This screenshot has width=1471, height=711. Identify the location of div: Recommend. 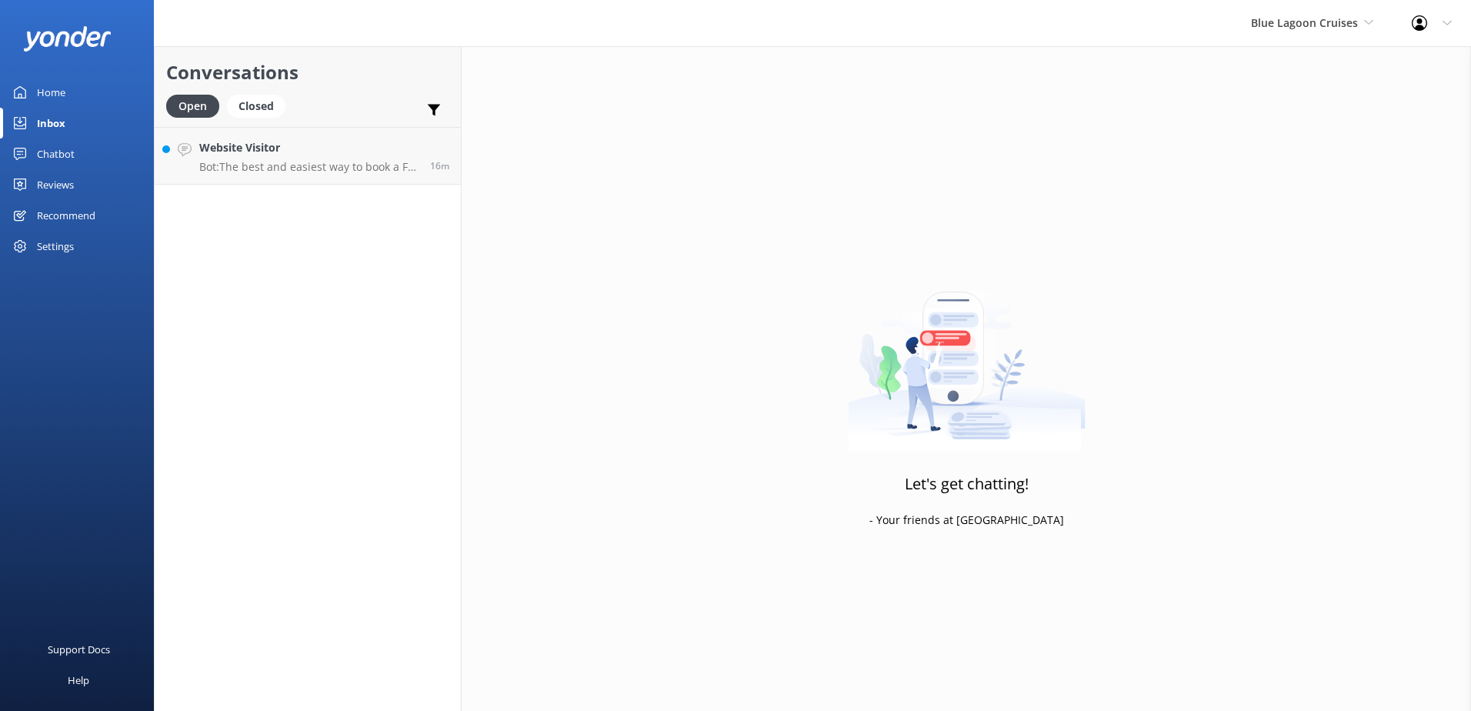
(66, 215).